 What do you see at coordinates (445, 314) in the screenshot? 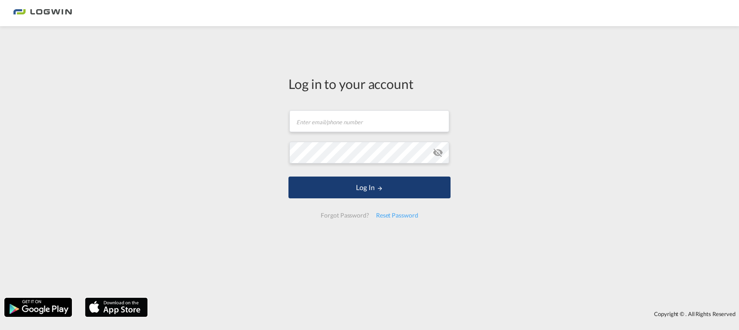
I see `div: Copyright © . All Rights Reserved` at bounding box center [445, 314].